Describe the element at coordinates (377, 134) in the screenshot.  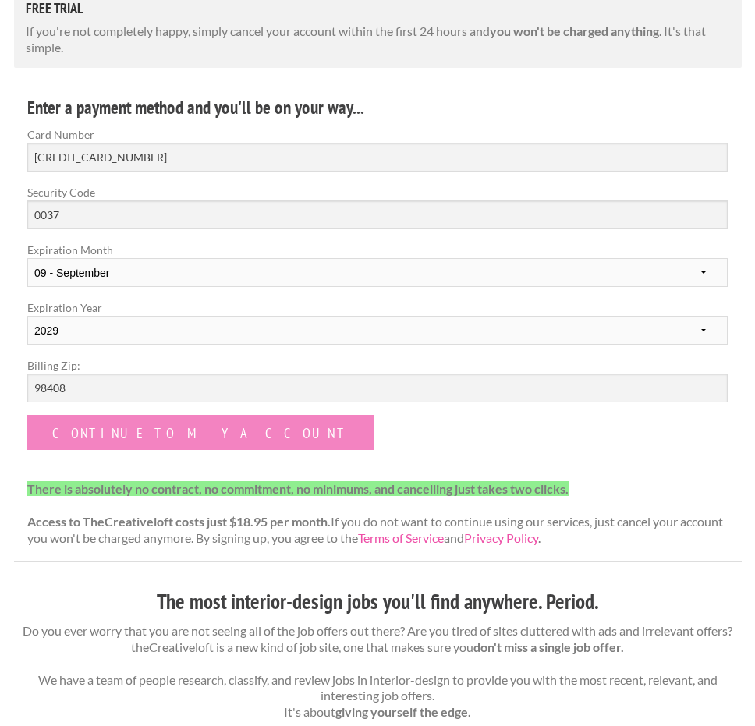
I see `label: Card Number` at that location.